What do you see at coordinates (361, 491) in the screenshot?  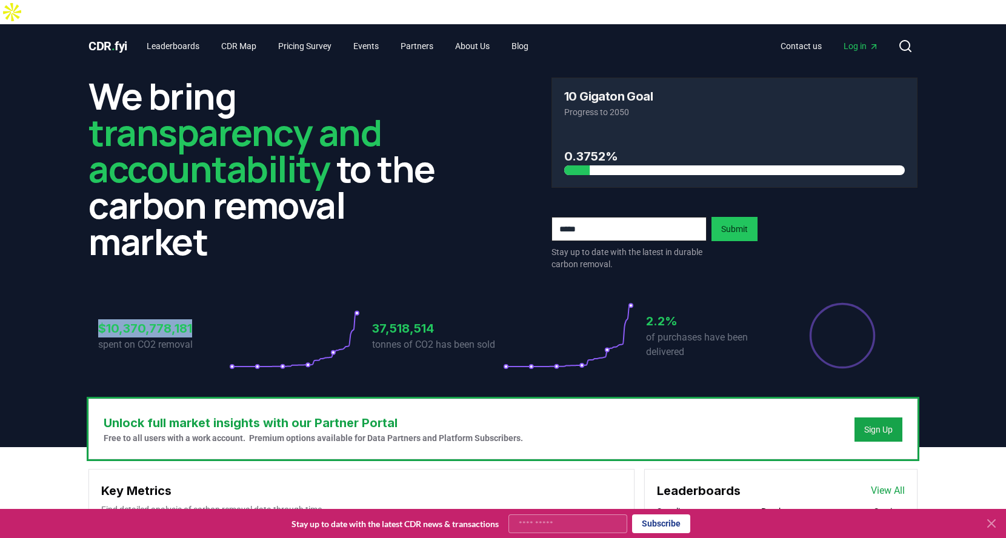 I see `h3: Key Metrics` at bounding box center [361, 491].